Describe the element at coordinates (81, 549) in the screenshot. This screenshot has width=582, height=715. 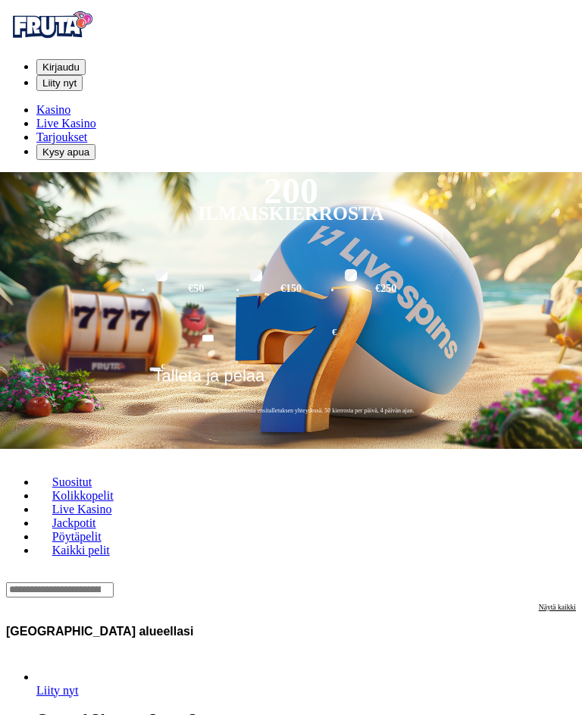
I see `span: Kaikki pelit` at that location.